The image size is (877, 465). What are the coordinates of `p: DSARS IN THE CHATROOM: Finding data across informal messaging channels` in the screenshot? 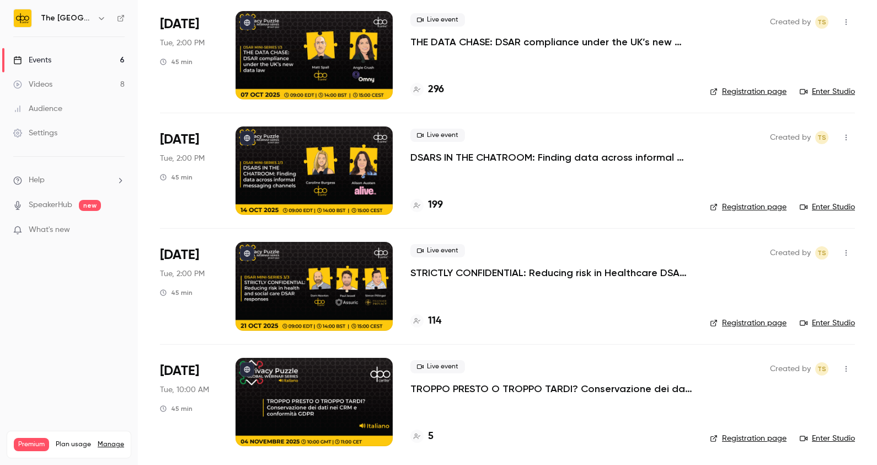 It's located at (551, 157).